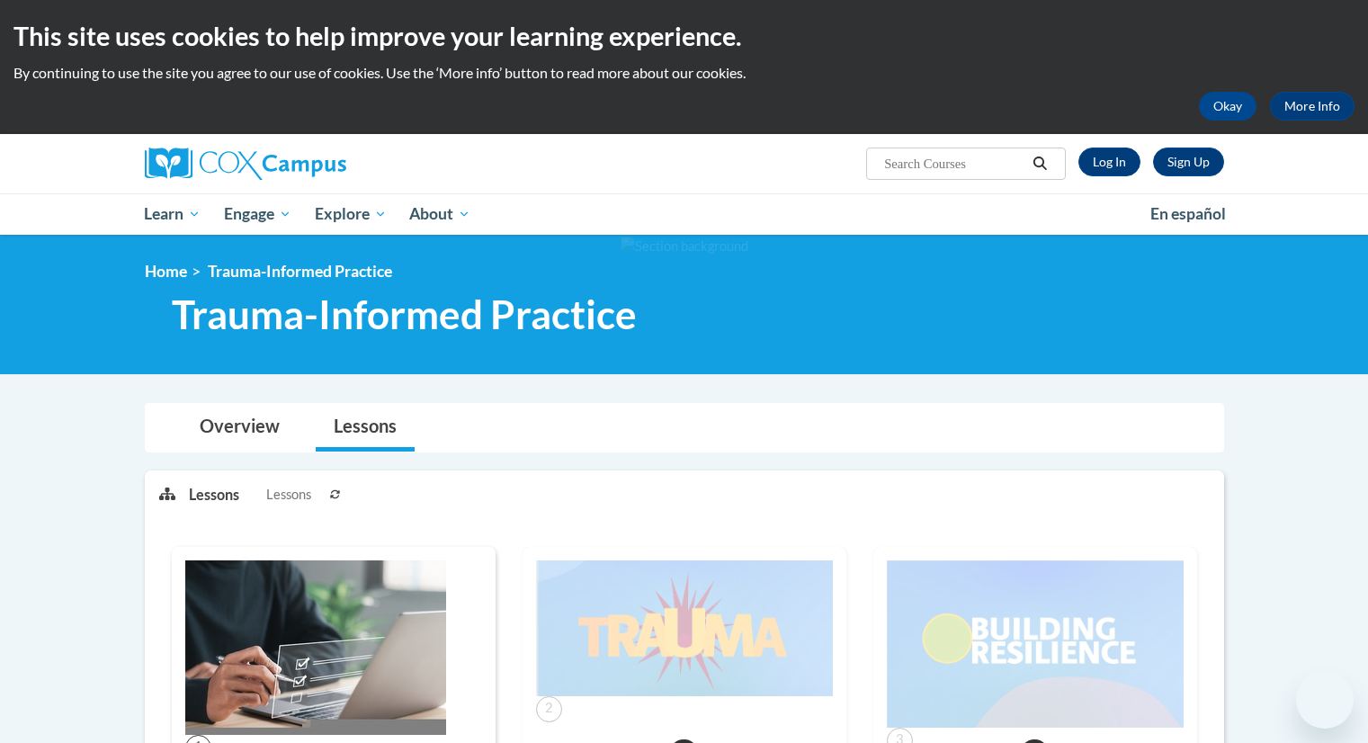  I want to click on span: Learn, so click(172, 214).